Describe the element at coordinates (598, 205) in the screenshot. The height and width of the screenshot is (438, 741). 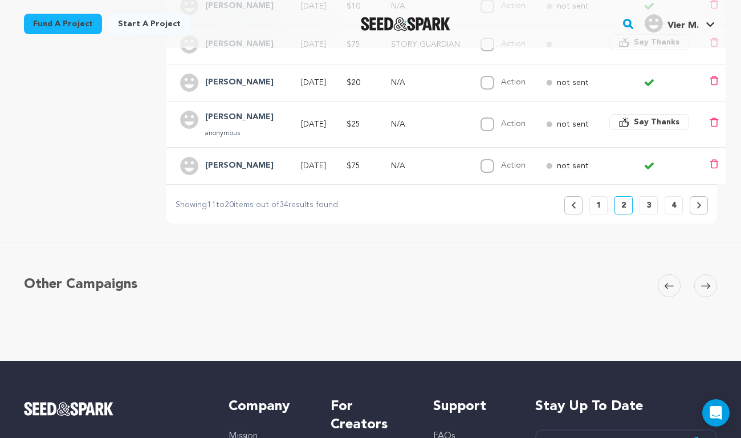
I see `button: 1` at that location.